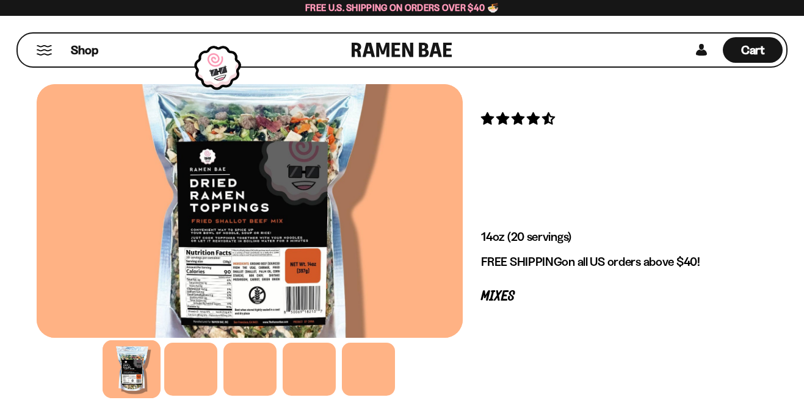 The width and height of the screenshot is (804, 400). What do you see at coordinates (84, 50) in the screenshot?
I see `span: Shop` at bounding box center [84, 50].